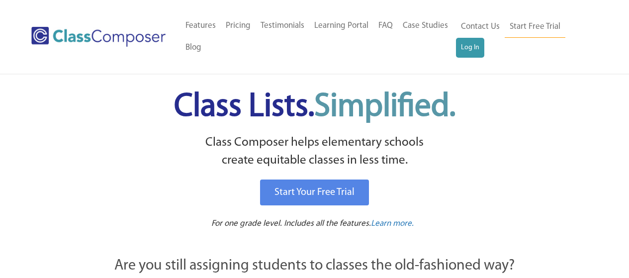 The height and width of the screenshot is (278, 629). Describe the element at coordinates (315, 107) in the screenshot. I see `span: Class Lists.` at that location.